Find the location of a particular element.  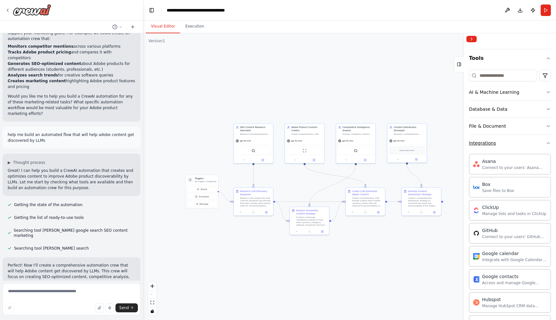

button: Schedule is located at coordinates (202, 196).